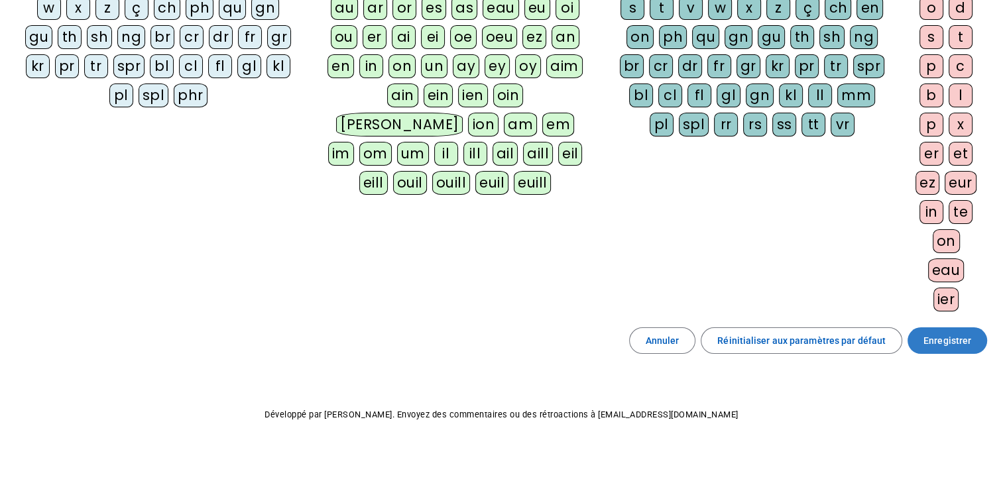  I want to click on div: ien, so click(473, 95).